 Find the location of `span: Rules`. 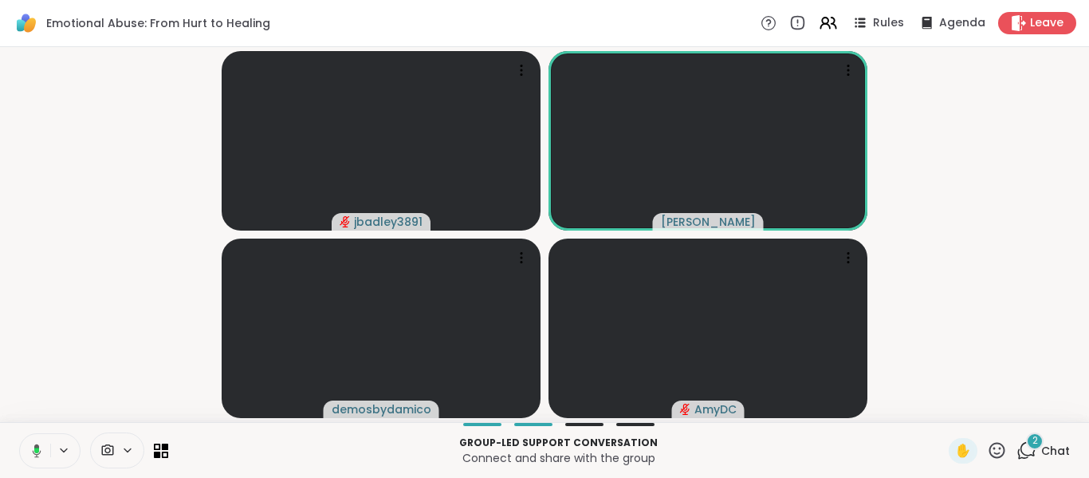

span: Rules is located at coordinates (888, 23).